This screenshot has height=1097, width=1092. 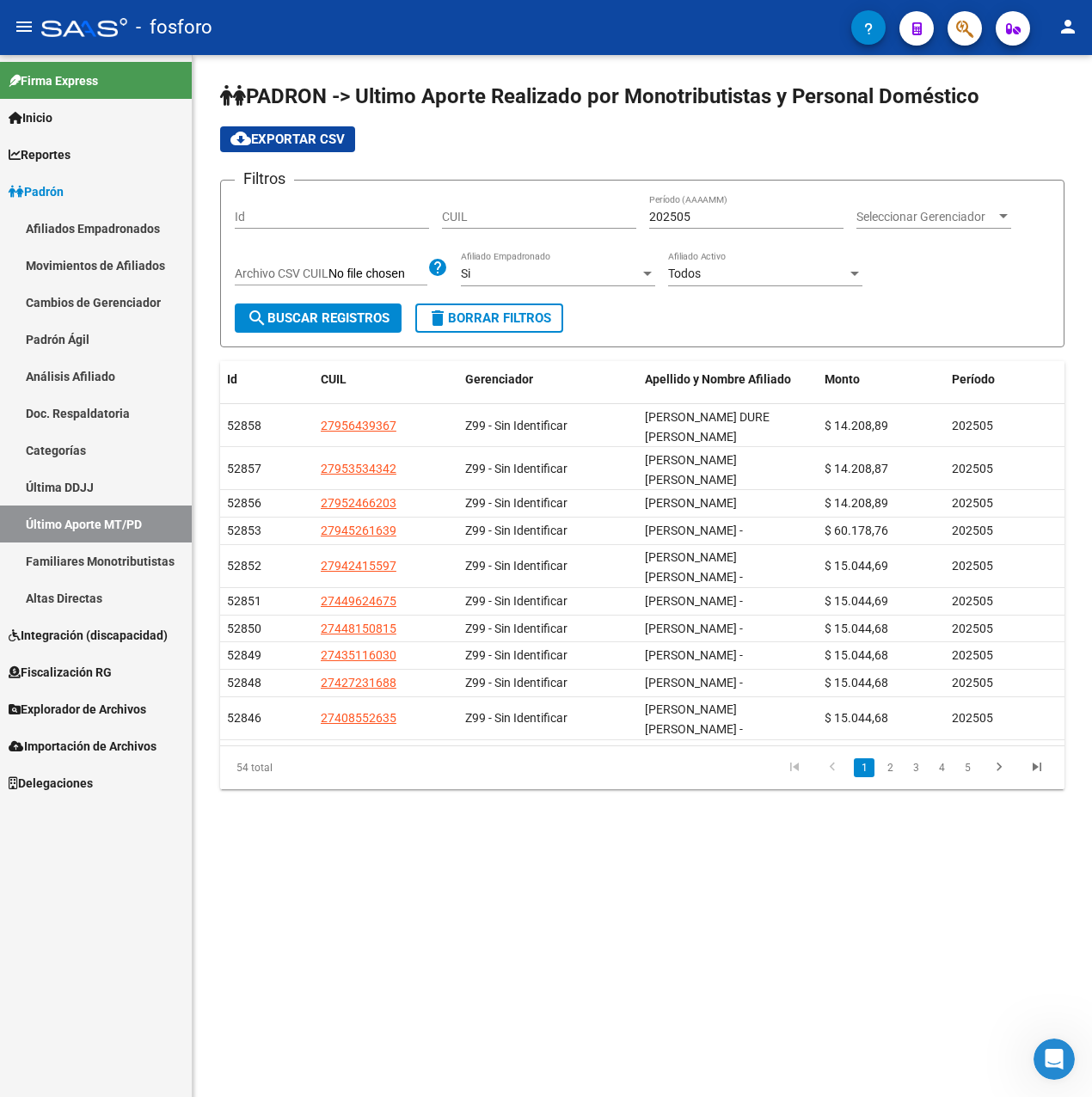 What do you see at coordinates (53, 81) in the screenshot?
I see `span: Firma Express` at bounding box center [53, 81].